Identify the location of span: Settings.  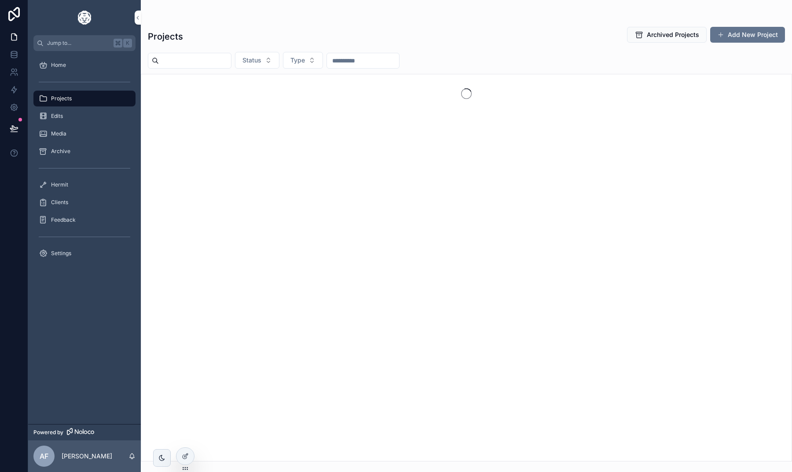
(61, 253).